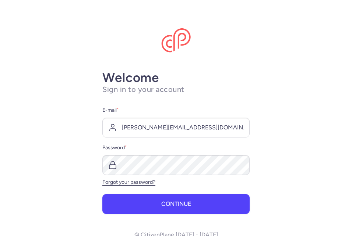  What do you see at coordinates (129, 182) in the screenshot?
I see `a: Forgot your password?` at bounding box center [129, 182].